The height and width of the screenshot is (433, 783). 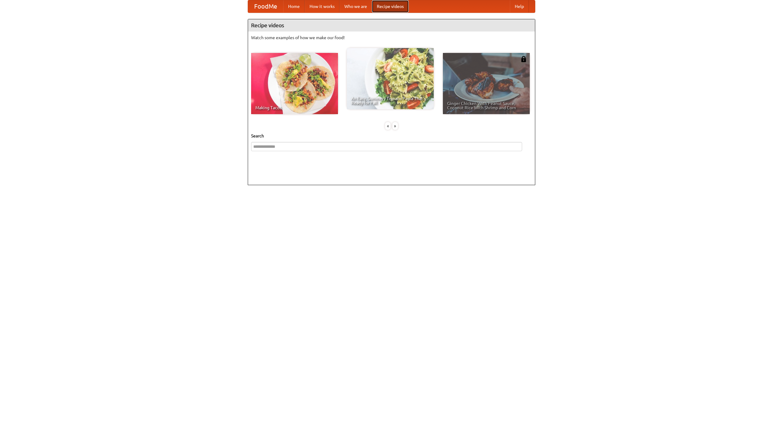 I want to click on a: Who we are, so click(x=356, y=6).